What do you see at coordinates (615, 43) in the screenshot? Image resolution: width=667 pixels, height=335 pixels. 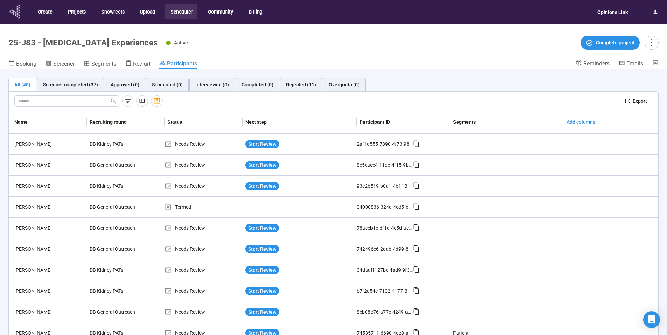 I see `span: Complete project` at bounding box center [615, 43].